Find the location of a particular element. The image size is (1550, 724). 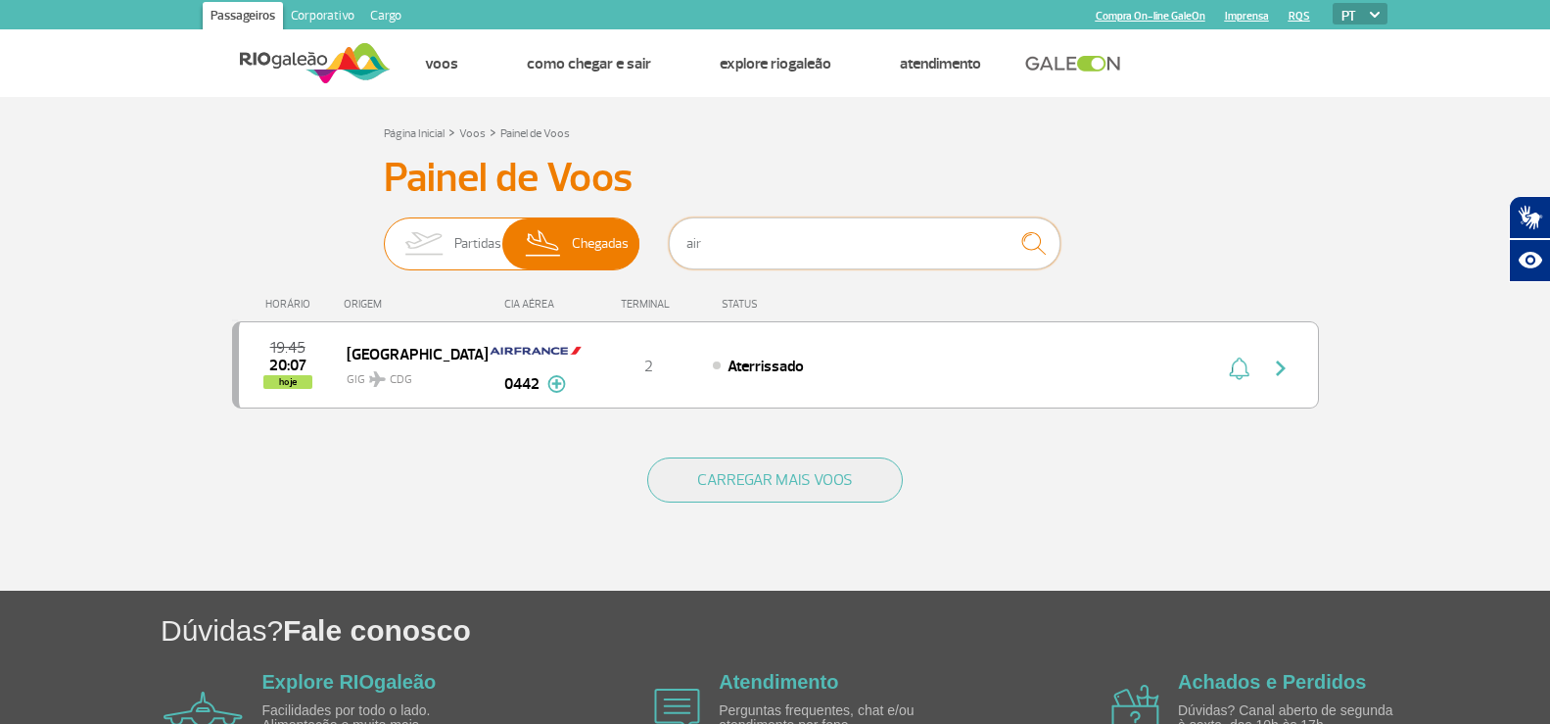

span: 0442 is located at coordinates (522, 384).